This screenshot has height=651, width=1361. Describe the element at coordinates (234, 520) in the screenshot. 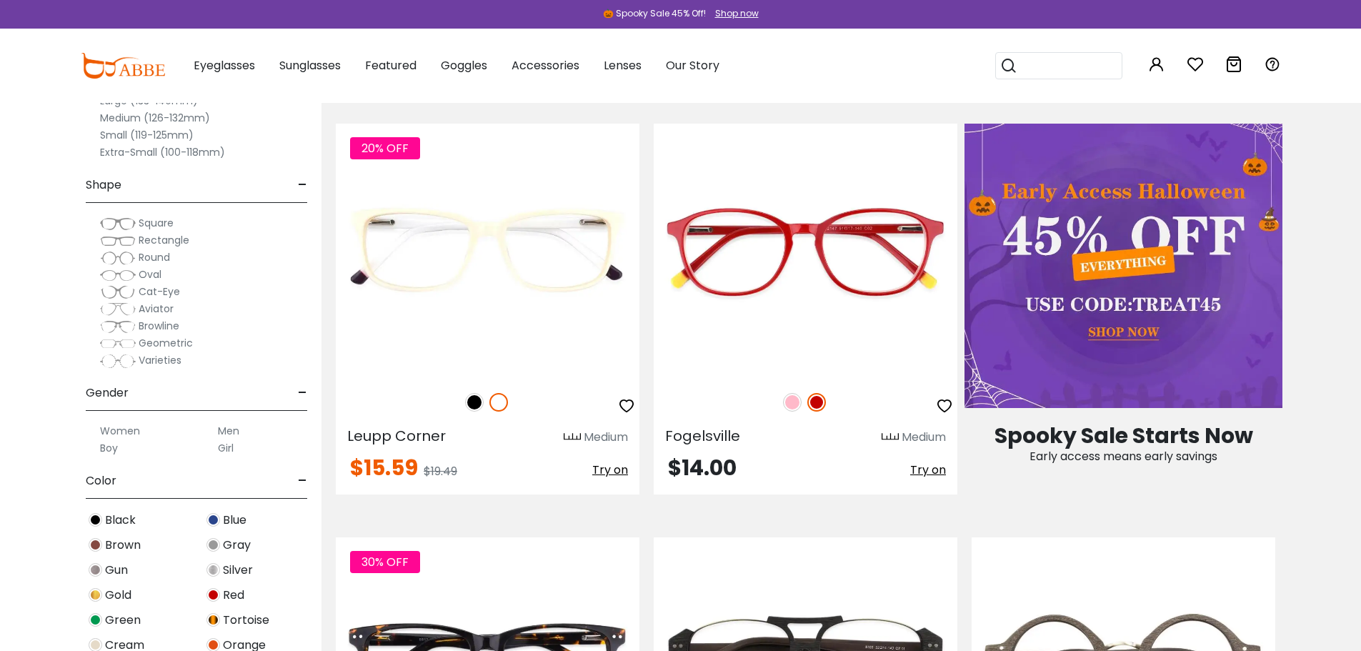

I see `span: Blue` at that location.